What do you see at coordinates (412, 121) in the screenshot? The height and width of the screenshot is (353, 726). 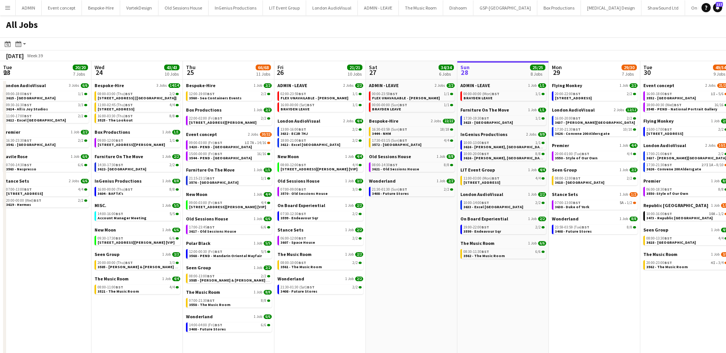 I see `a: Bespoke-Hire2 Jobs22/22` at bounding box center [412, 121].